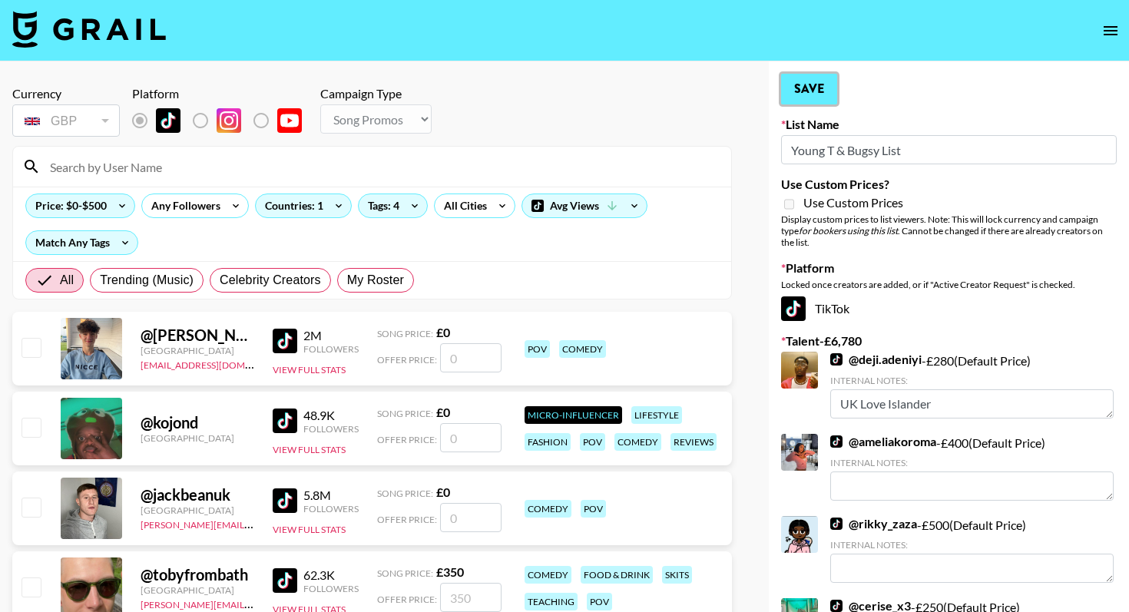  What do you see at coordinates (617, 575) in the screenshot?
I see `div: food & drink` at bounding box center [617, 575].